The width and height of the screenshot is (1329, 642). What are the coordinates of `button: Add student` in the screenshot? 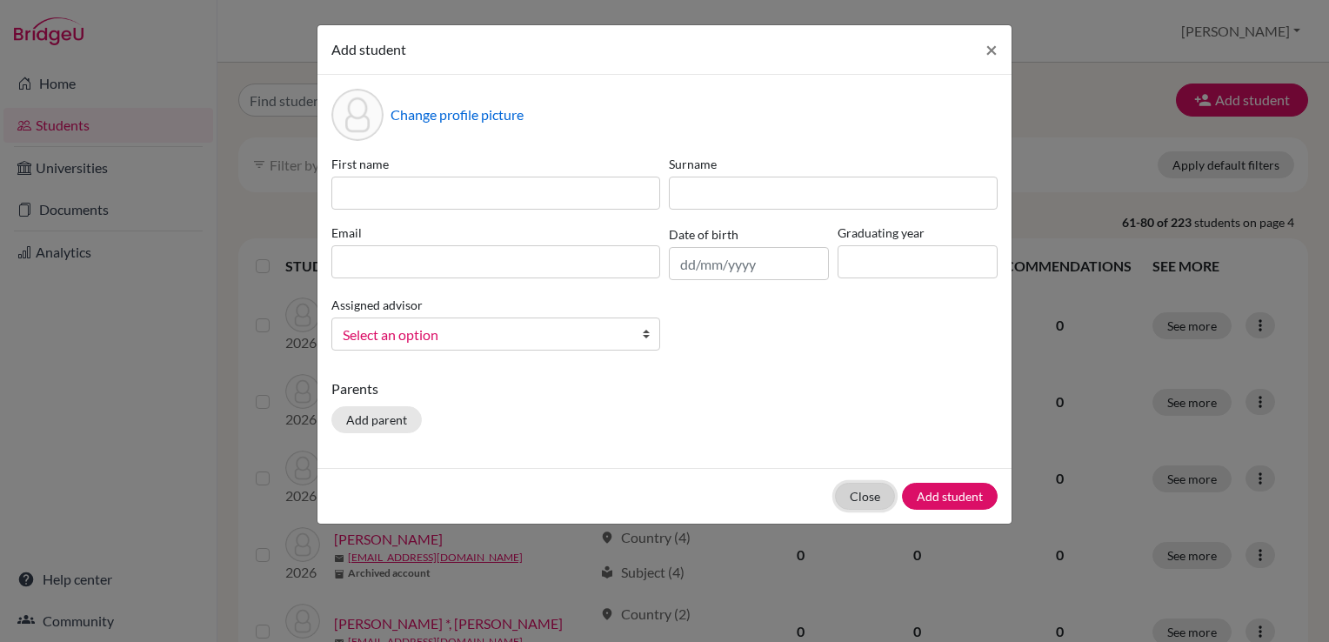 It's located at (950, 496).